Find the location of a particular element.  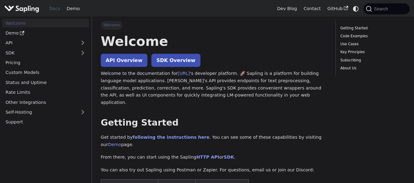

a: Dev Blog is located at coordinates (287, 9).